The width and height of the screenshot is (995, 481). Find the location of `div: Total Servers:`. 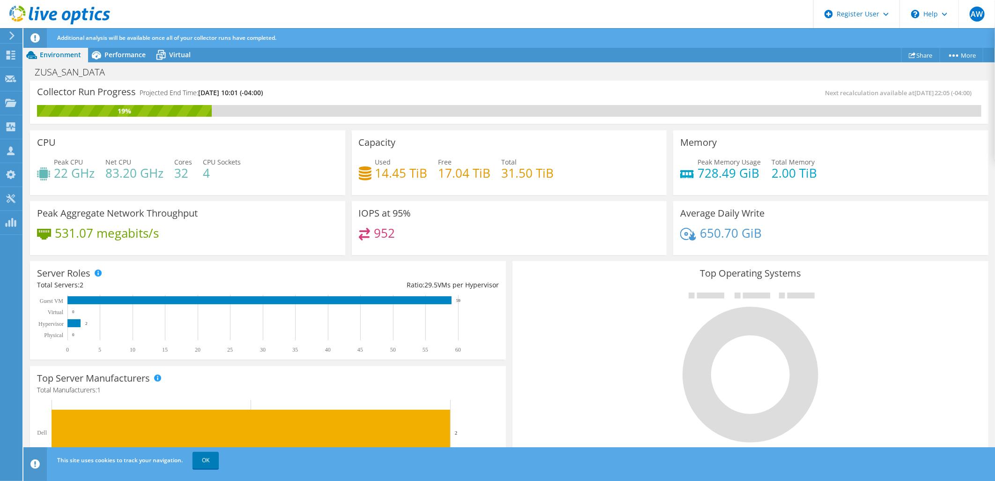

div: Total Servers: is located at coordinates (152, 285).